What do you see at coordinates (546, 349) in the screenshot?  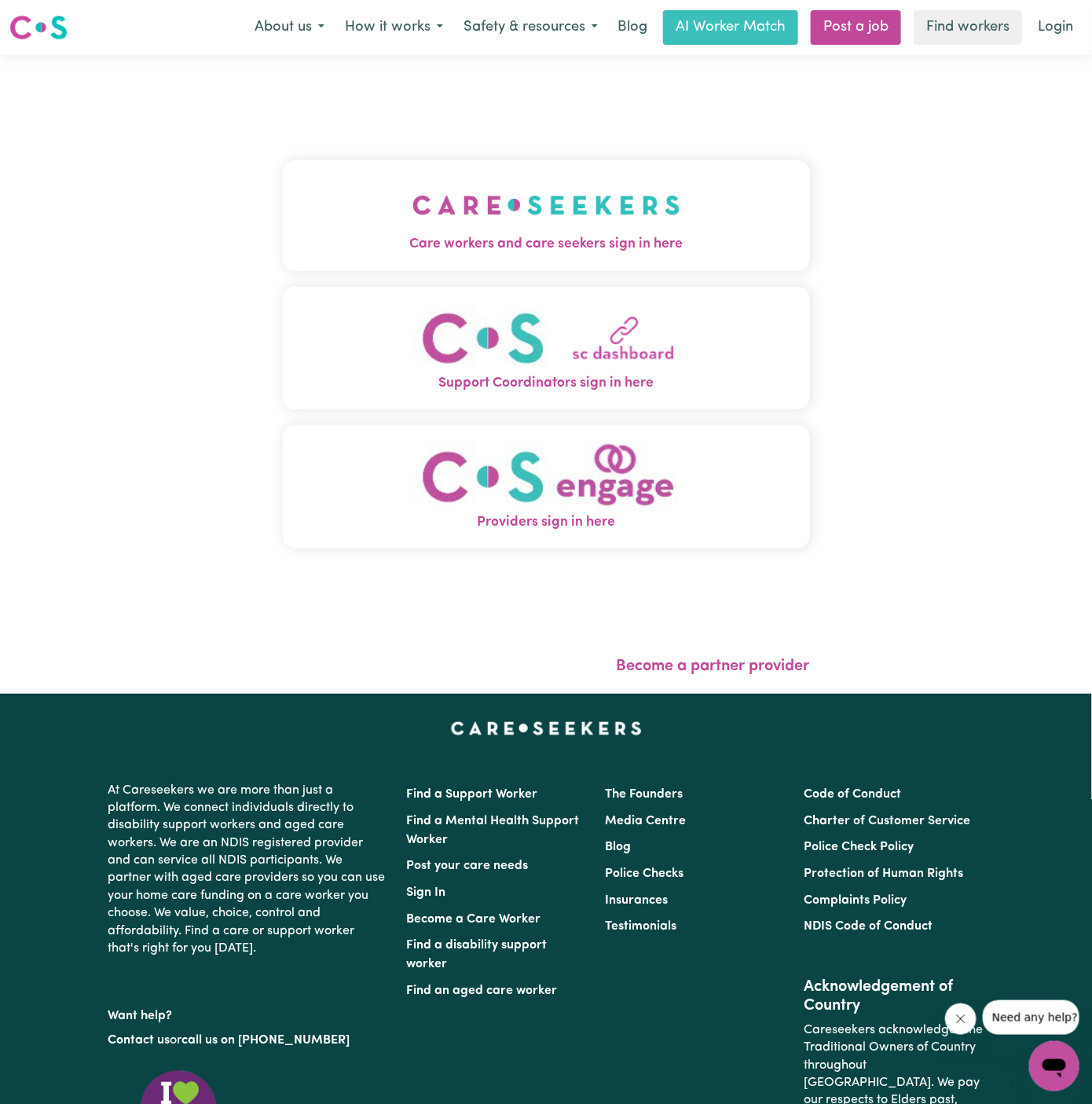 I see `button: Support Coordinators sign in here` at bounding box center [546, 349].